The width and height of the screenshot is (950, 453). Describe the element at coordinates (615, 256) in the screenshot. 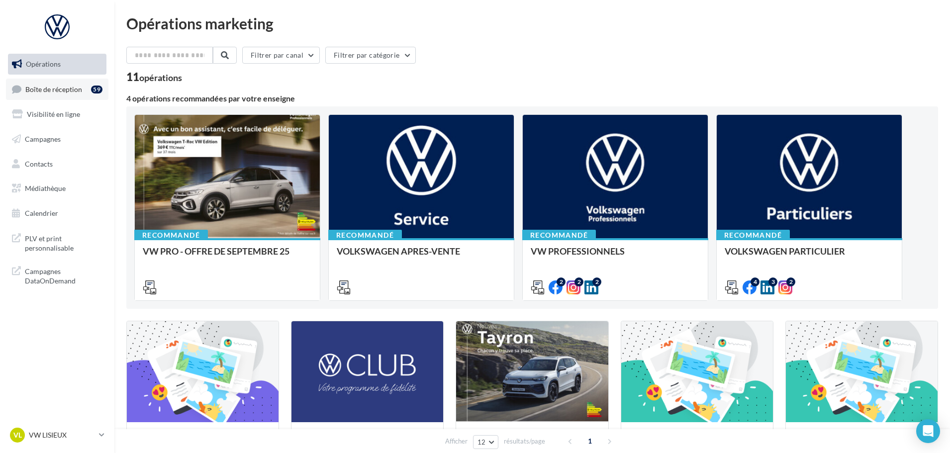

I see `div: VW PROFESSIONNELS` at that location.